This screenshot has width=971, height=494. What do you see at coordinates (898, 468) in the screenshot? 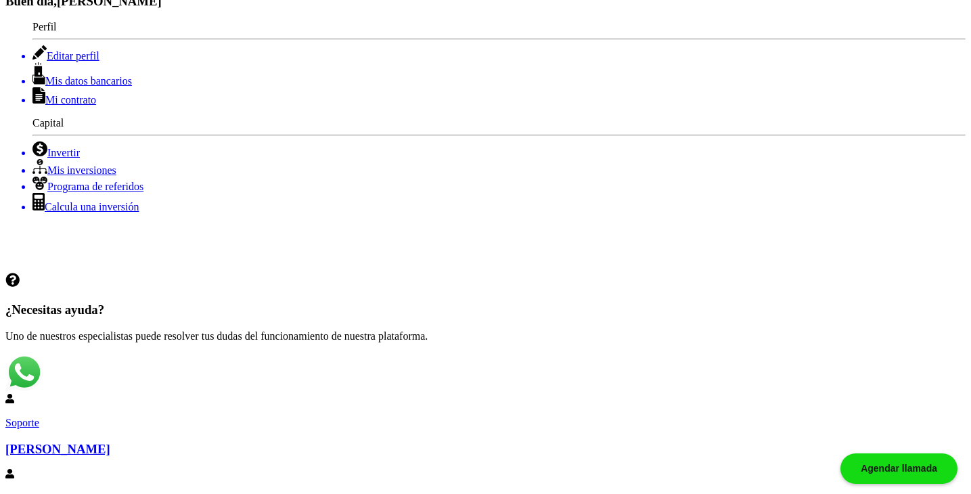
I see `div: Agendar llamada` at bounding box center [898, 468].